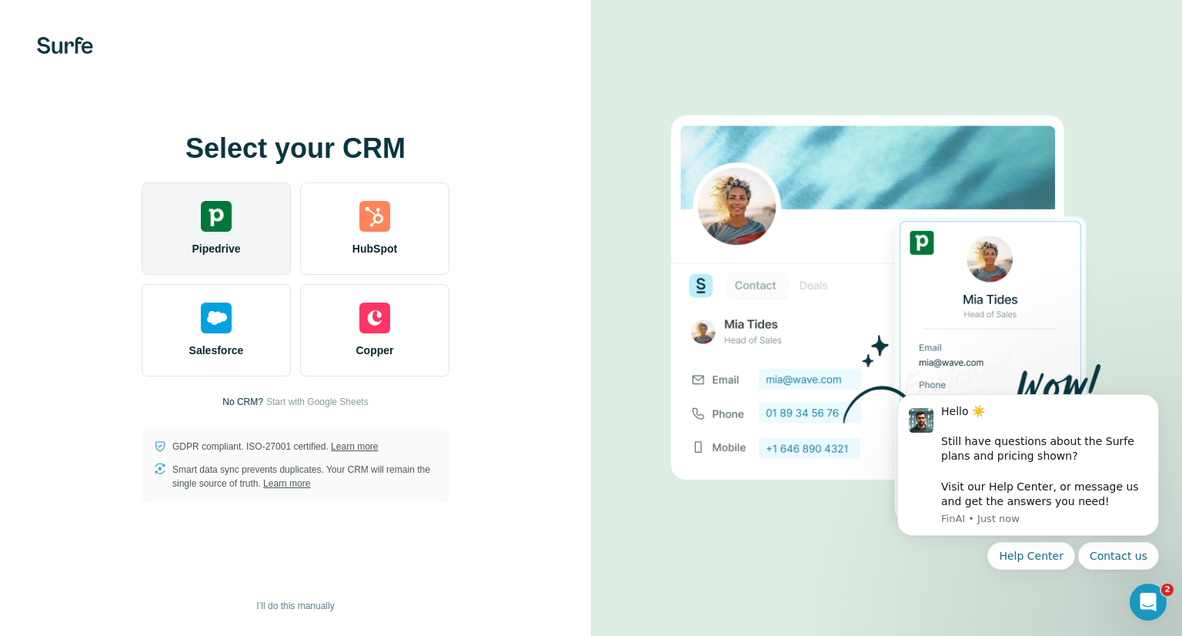 The image size is (1182, 636). Describe the element at coordinates (317, 402) in the screenshot. I see `span: Start with Google Sheets` at that location.